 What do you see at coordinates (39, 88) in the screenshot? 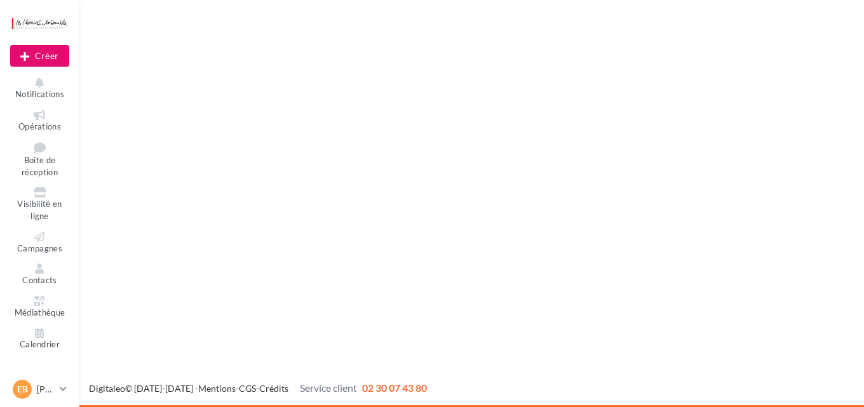
I see `button: Notifications` at bounding box center [39, 88].